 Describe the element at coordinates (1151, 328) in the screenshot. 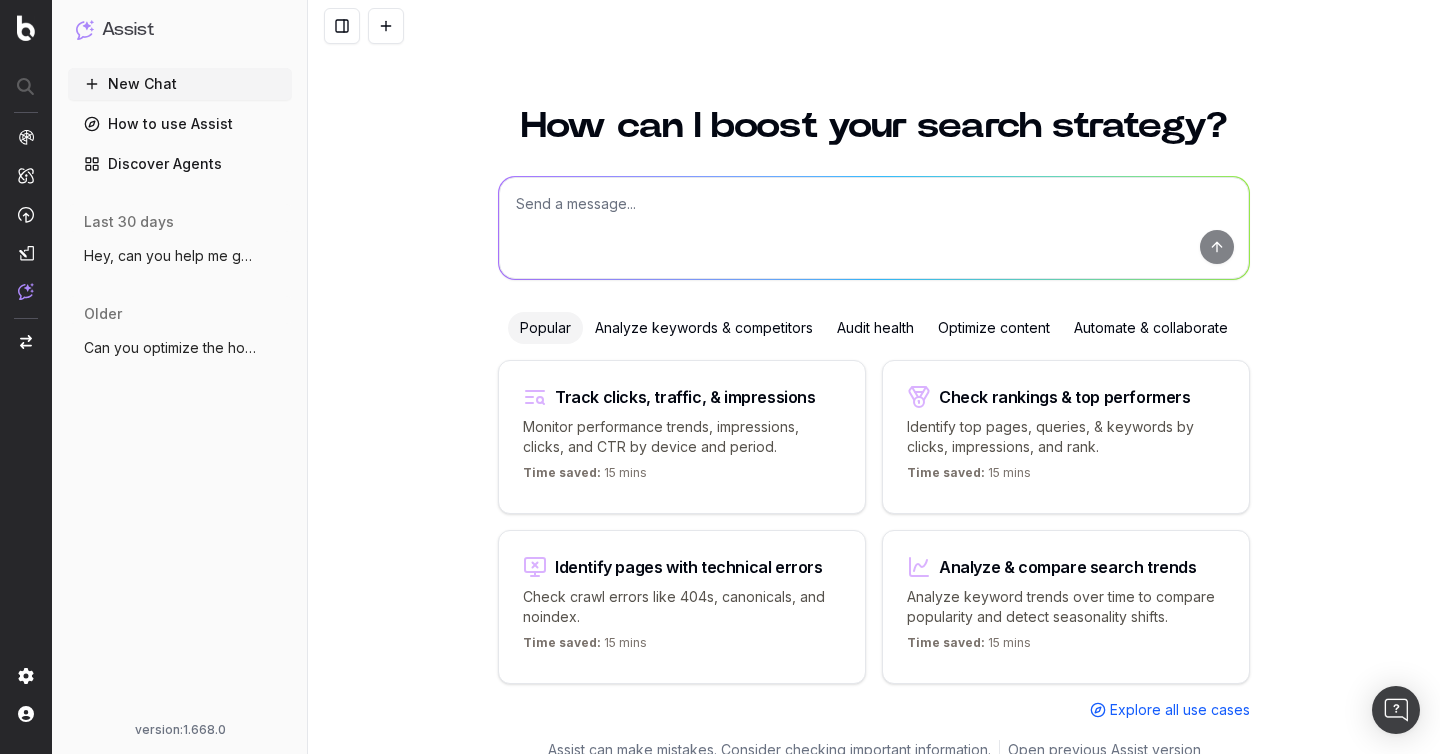

I see `div: Automate & collaborate` at that location.